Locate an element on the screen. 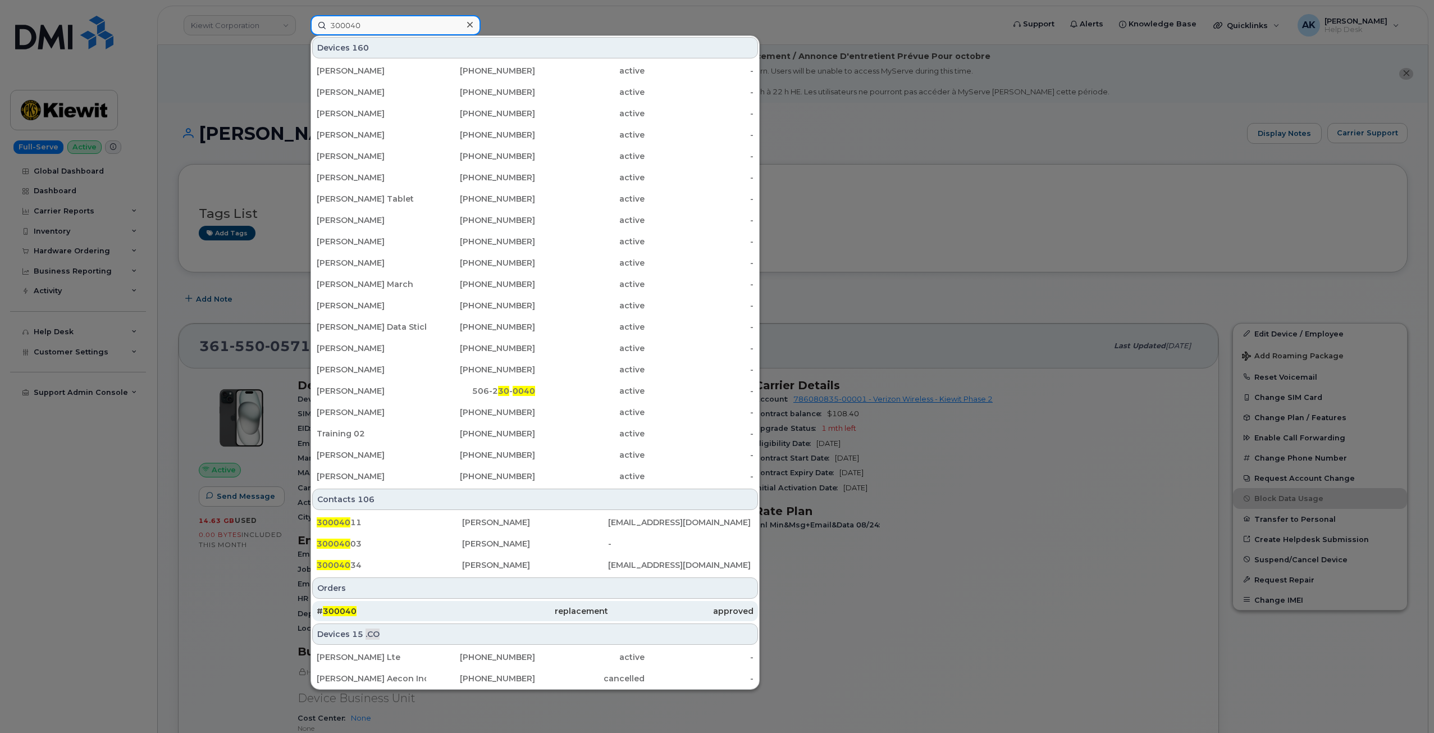 Image resolution: width=1434 pixels, height=733 pixels. div: Training 02 is located at coordinates (371, 433).